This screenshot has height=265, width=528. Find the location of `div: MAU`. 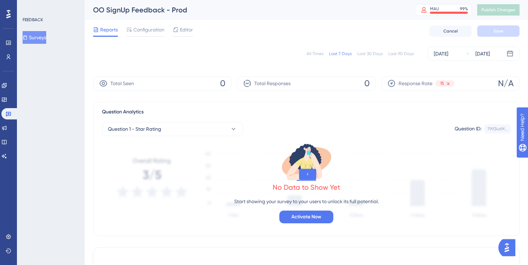

div: MAU is located at coordinates (435, 9).